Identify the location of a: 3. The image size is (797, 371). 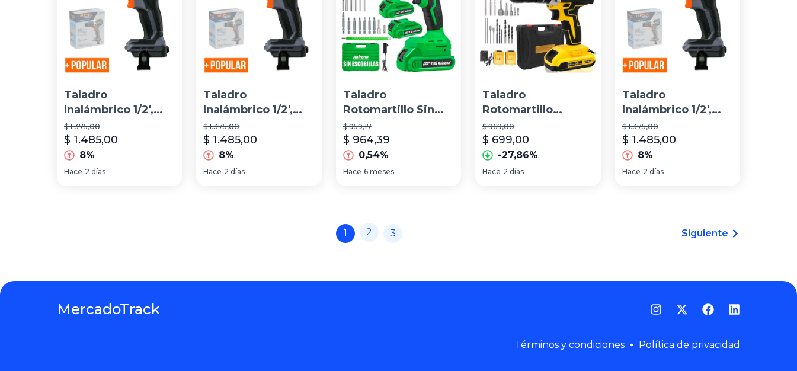
(393, 234).